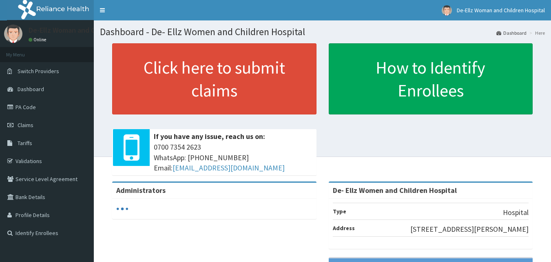  What do you see at coordinates (516, 212) in the screenshot?
I see `p: Hospital` at bounding box center [516, 212].